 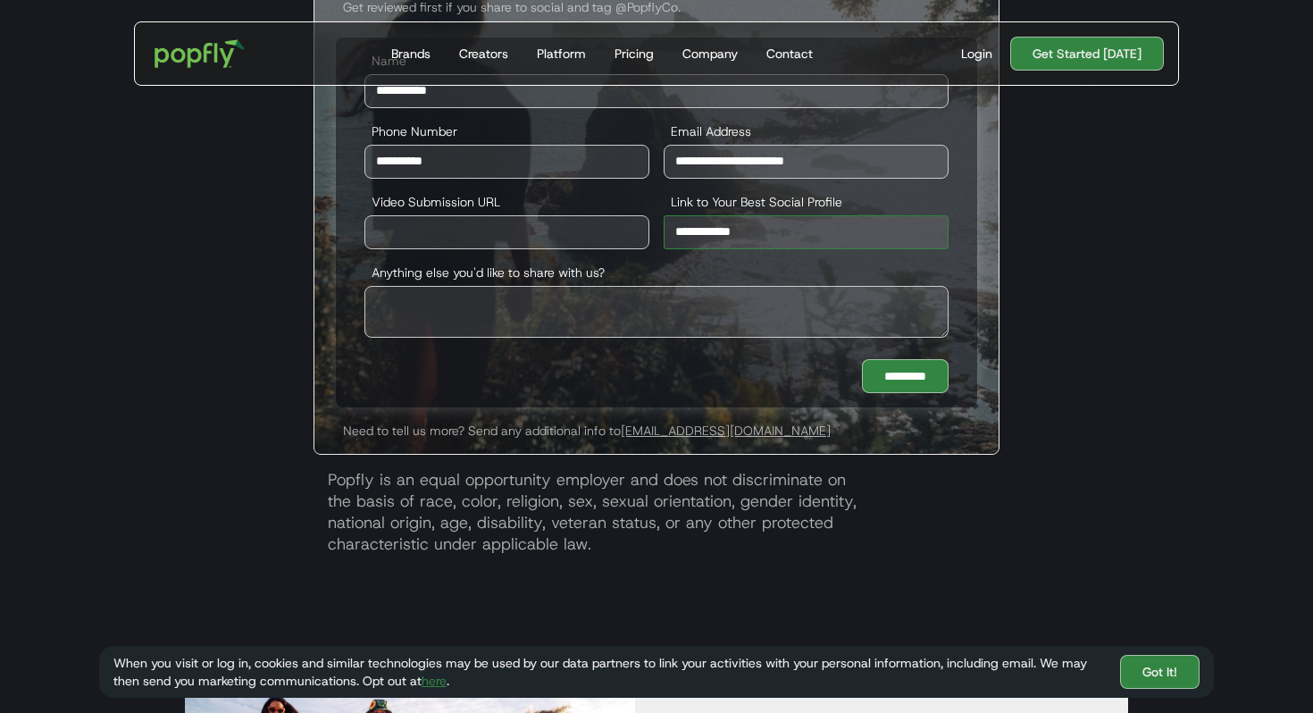 I want to click on a: Company, so click(x=710, y=54).